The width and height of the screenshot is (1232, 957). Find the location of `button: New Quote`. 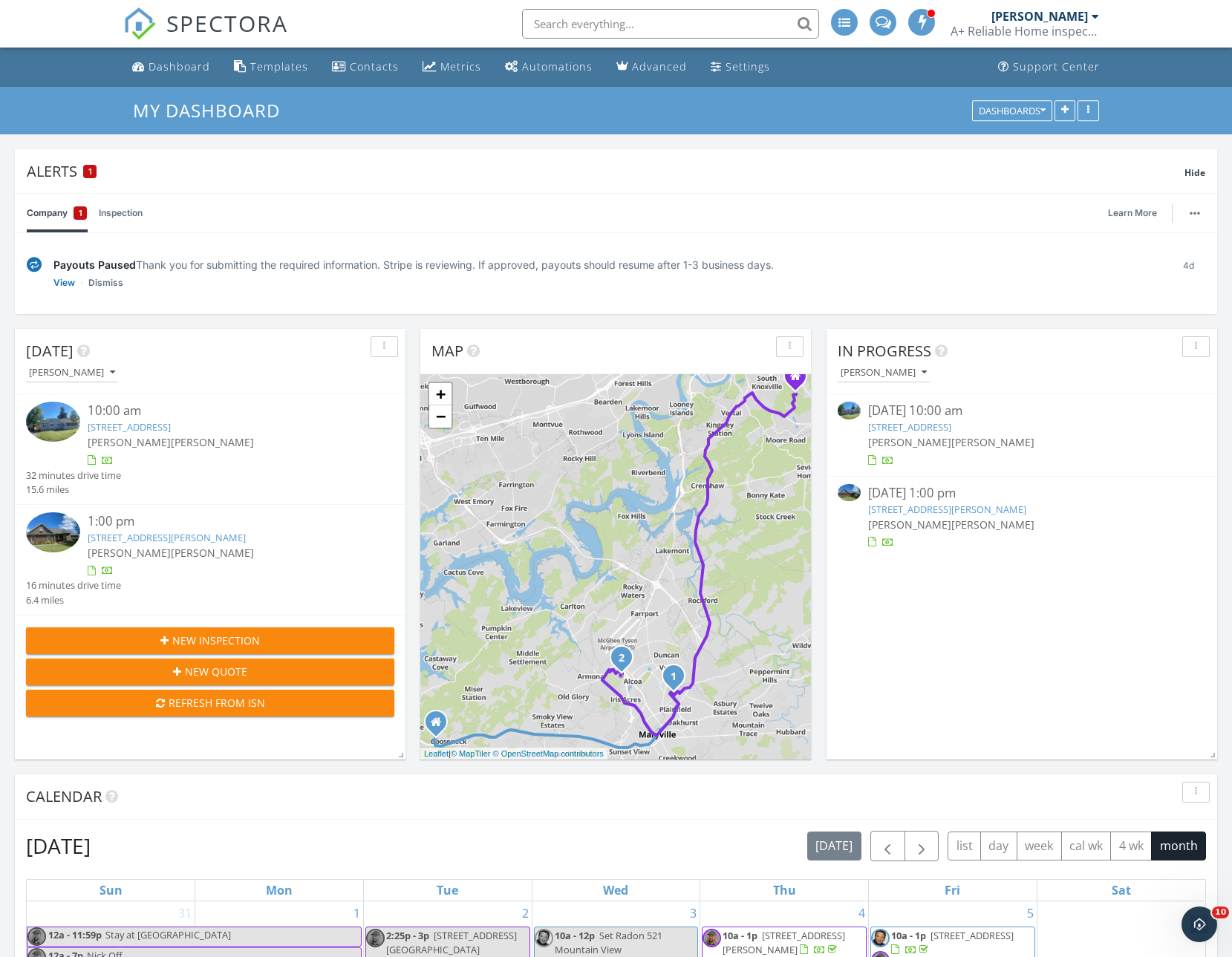

button: New Quote is located at coordinates (211, 672).